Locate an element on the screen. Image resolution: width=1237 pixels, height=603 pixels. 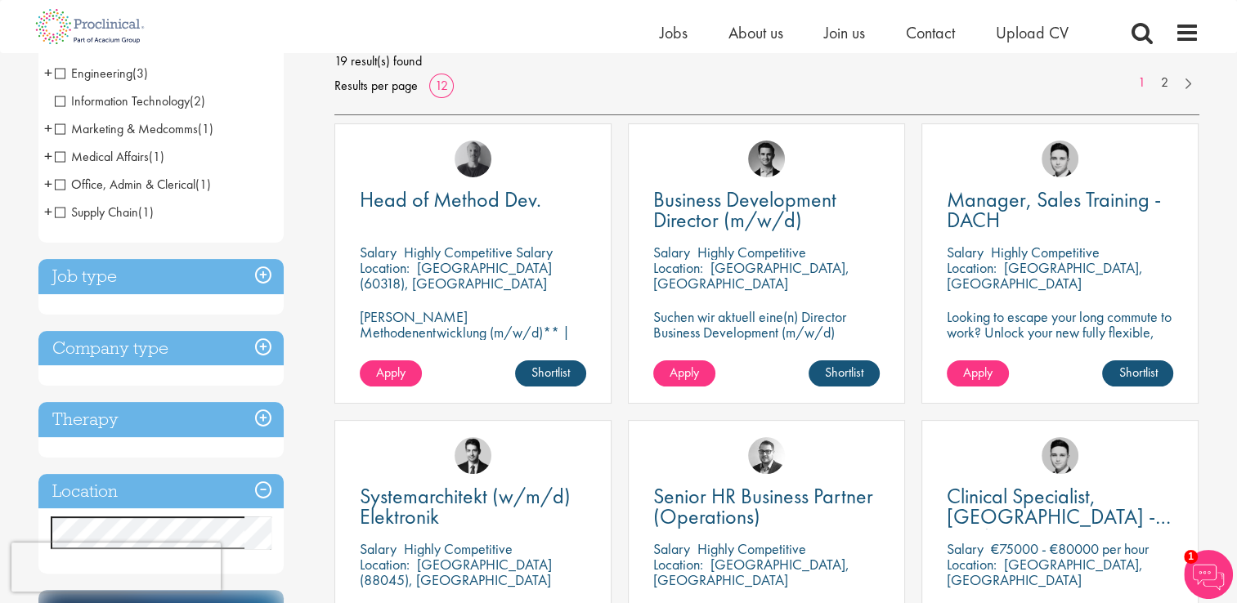
a: Thomas Wenig is located at coordinates (473, 455).